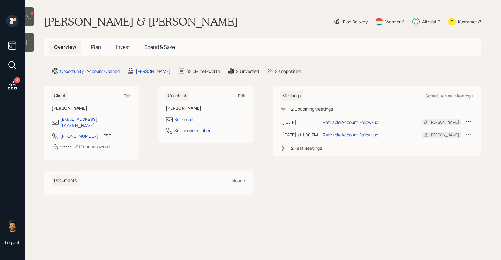  Describe the element at coordinates (60, 95) in the screenshot. I see `h6: Client` at that location.